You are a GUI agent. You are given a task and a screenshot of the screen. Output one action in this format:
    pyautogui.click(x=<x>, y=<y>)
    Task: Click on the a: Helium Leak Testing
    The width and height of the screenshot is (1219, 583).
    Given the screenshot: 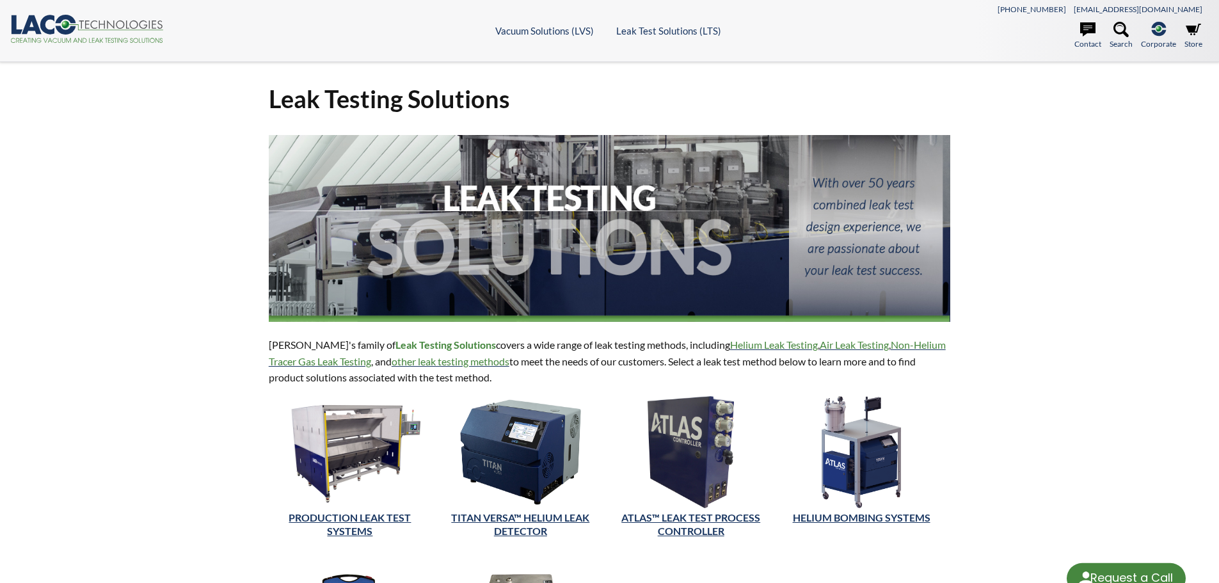 What is the action you would take?
    pyautogui.click(x=774, y=344)
    